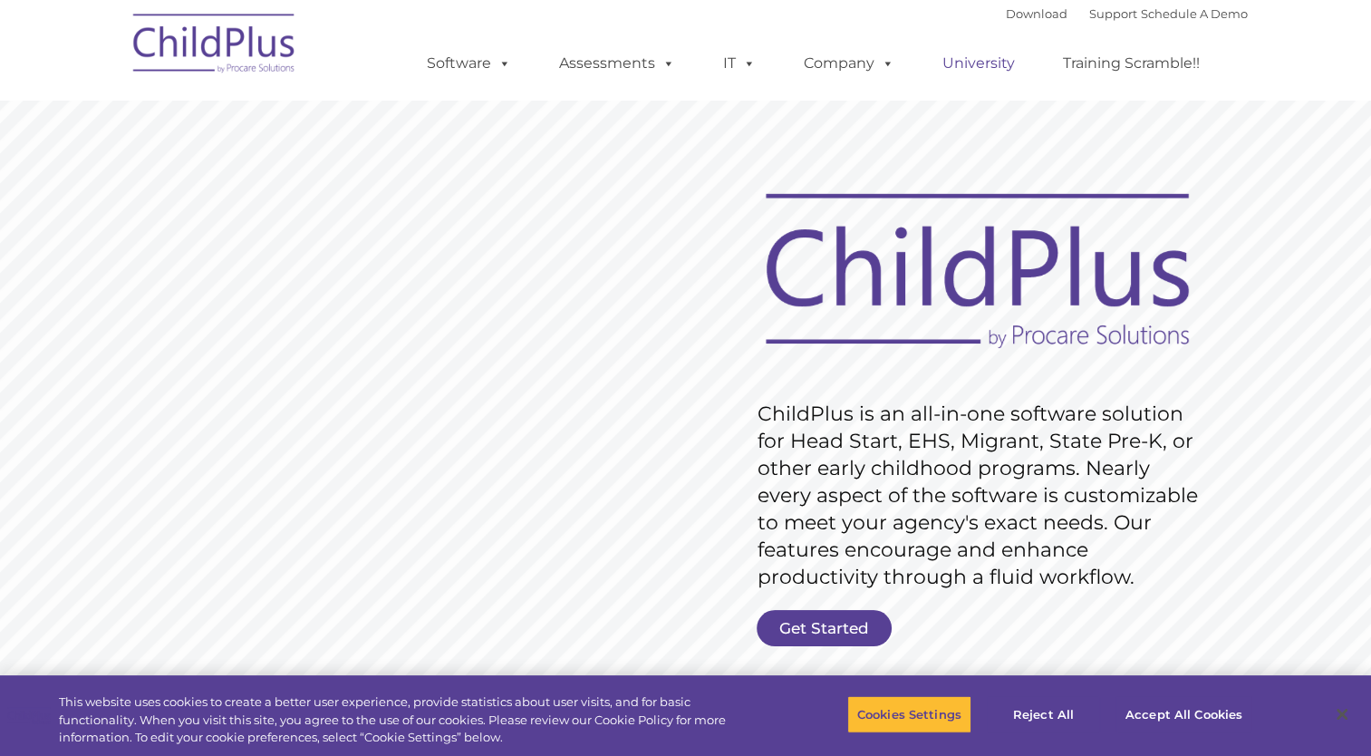 This screenshot has width=1371, height=756. I want to click on a: Training Scramble!!, so click(1131, 63).